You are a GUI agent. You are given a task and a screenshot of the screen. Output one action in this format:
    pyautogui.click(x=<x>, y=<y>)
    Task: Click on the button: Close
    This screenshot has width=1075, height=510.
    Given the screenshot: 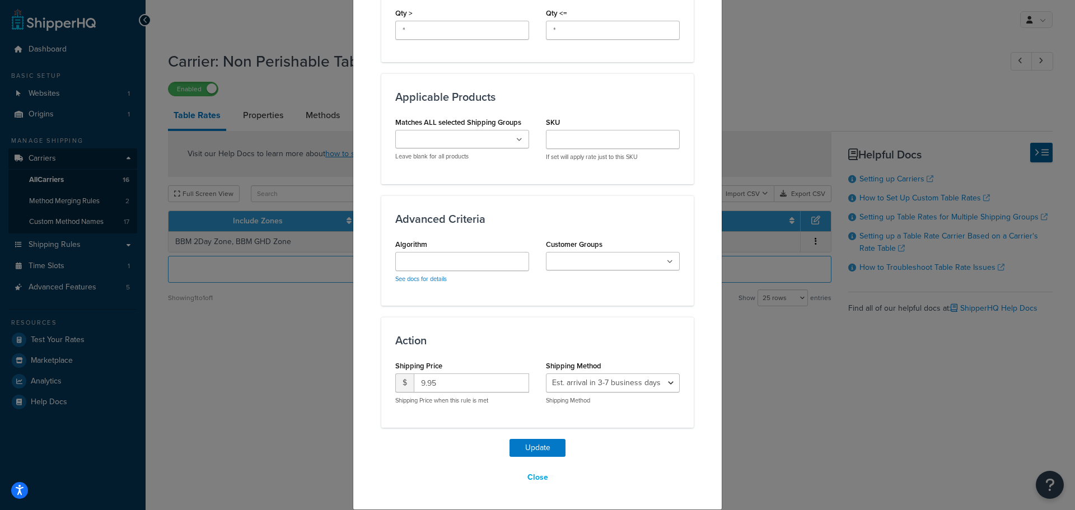 What is the action you would take?
    pyautogui.click(x=538, y=478)
    